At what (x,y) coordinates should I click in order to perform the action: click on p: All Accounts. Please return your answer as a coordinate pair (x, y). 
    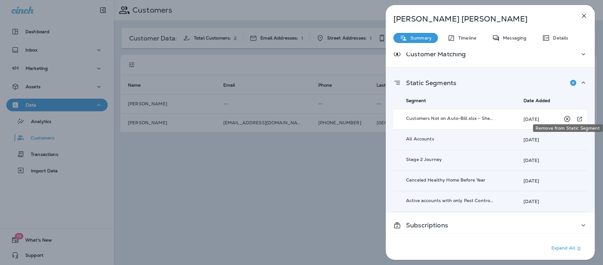
    Looking at the image, I should click on (449, 139).